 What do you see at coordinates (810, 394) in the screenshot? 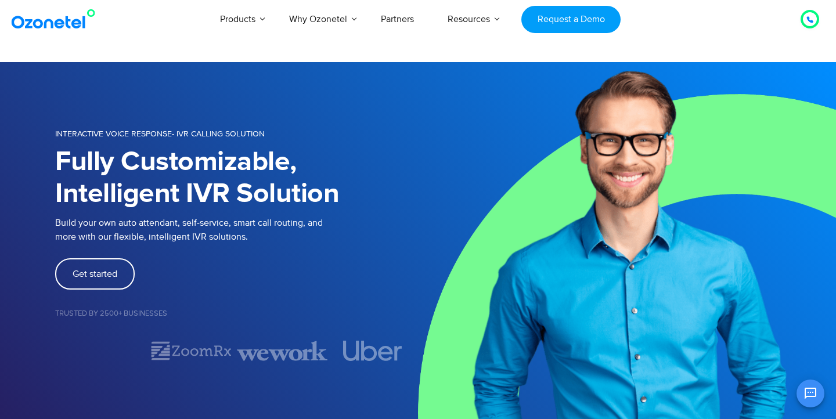
I see `button: Open chat` at bounding box center [810, 394].